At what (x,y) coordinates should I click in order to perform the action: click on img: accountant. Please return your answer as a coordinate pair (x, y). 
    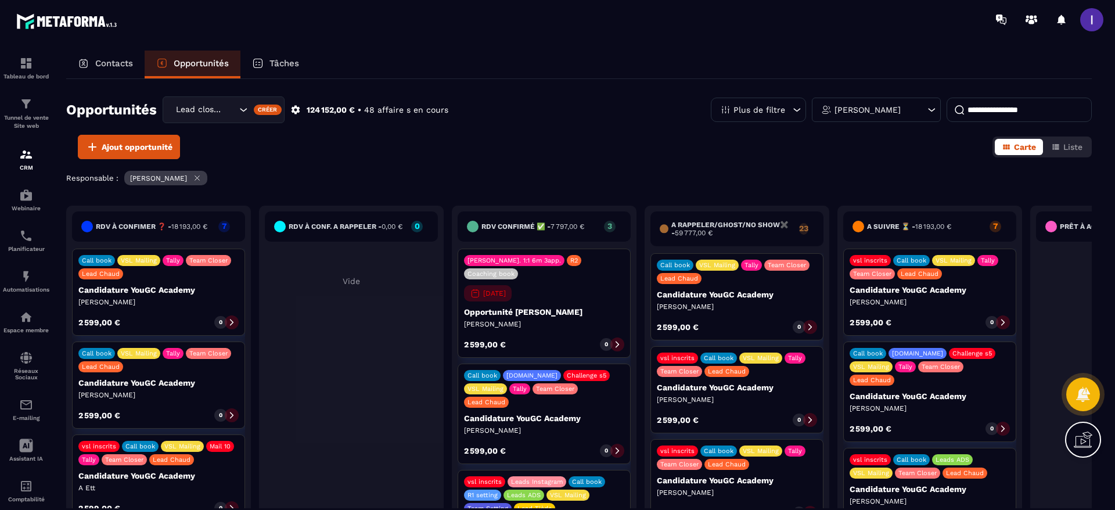
    Looking at the image, I should click on (26, 486).